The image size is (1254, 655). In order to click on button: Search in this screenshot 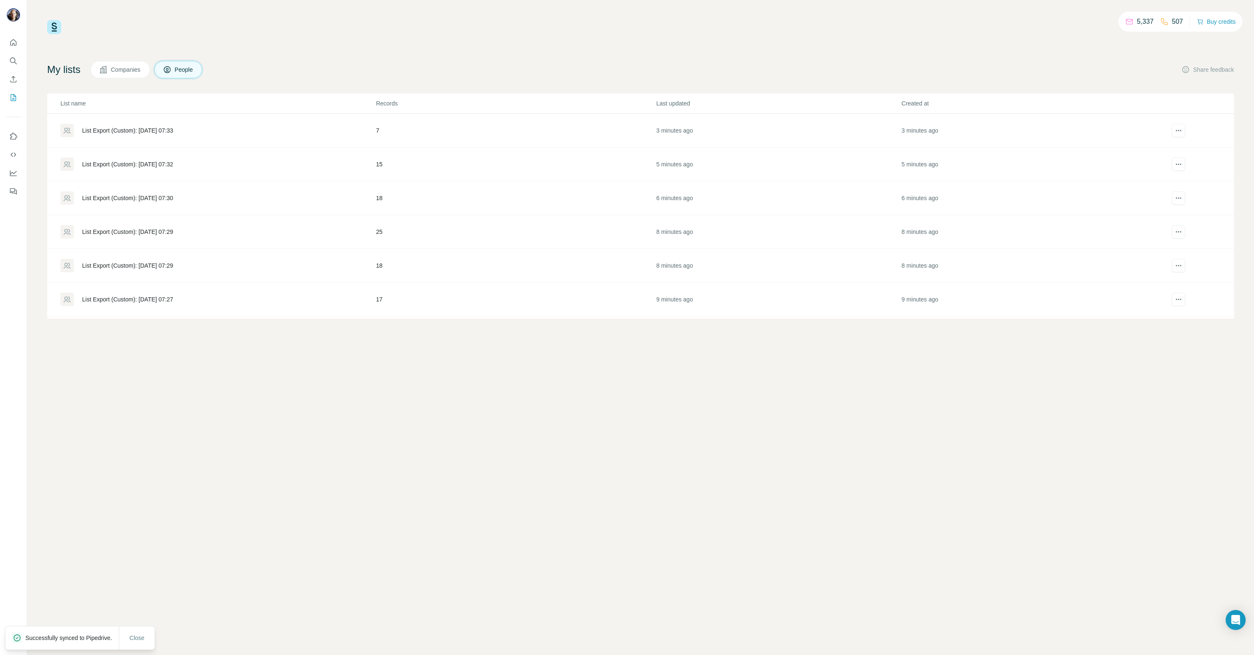, I will do `click(13, 61)`.